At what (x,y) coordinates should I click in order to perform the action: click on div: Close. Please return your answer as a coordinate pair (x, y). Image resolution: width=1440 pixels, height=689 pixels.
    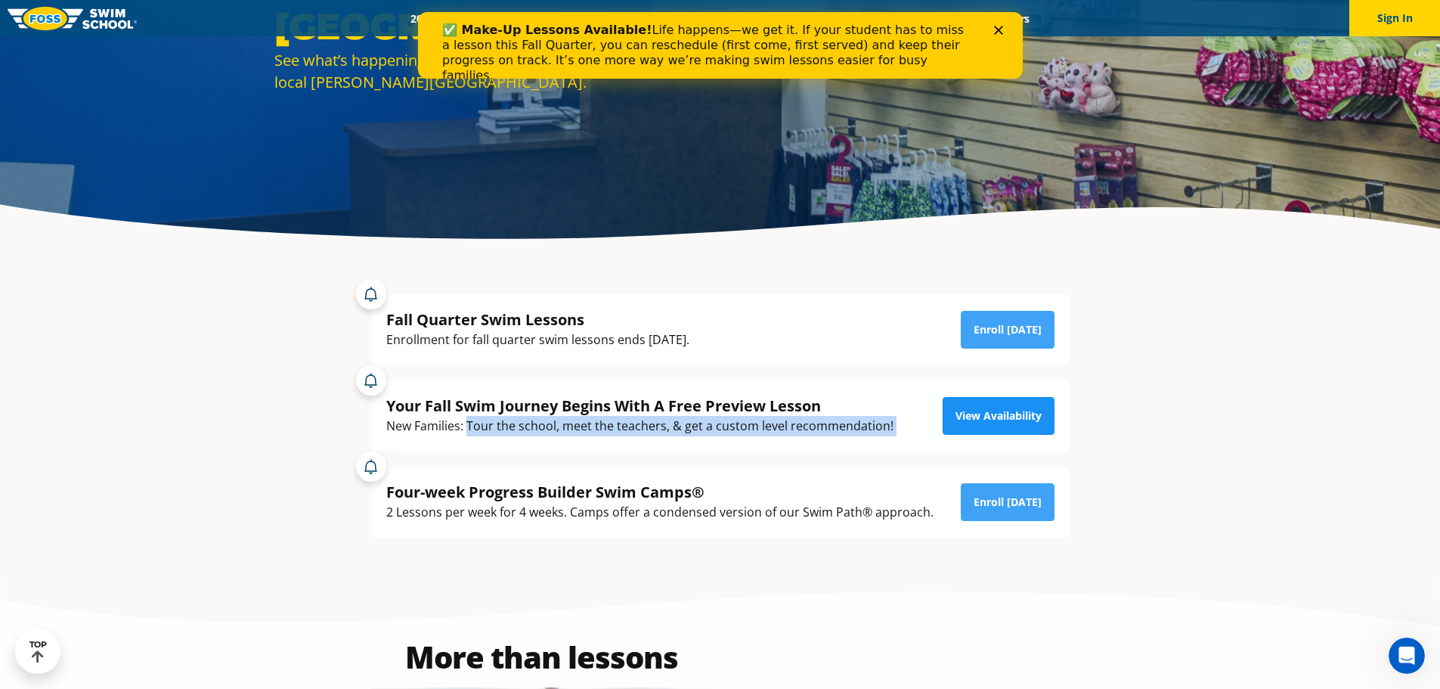
    Looking at the image, I should click on (584, 18).